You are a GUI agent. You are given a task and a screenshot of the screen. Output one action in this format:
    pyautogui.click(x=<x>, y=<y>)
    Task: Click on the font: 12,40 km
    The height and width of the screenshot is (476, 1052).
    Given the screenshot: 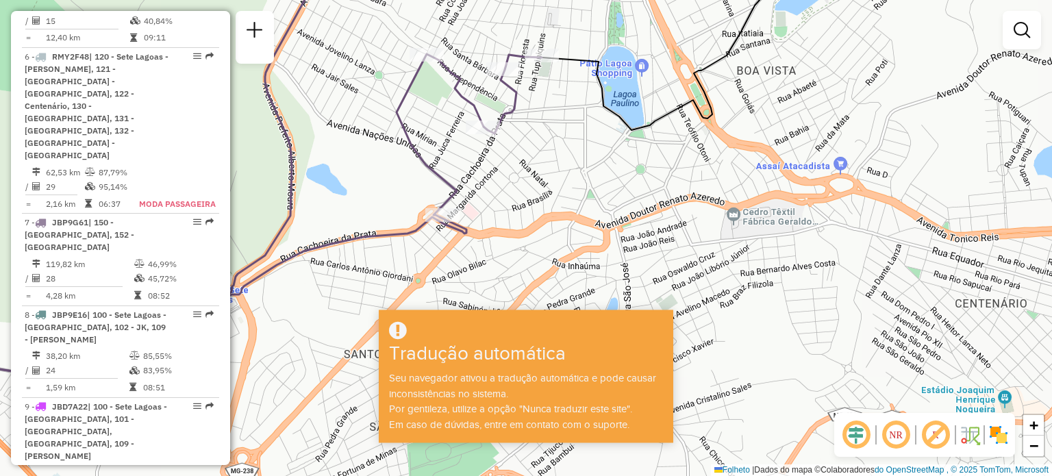 What is the action you would take?
    pyautogui.click(x=63, y=37)
    